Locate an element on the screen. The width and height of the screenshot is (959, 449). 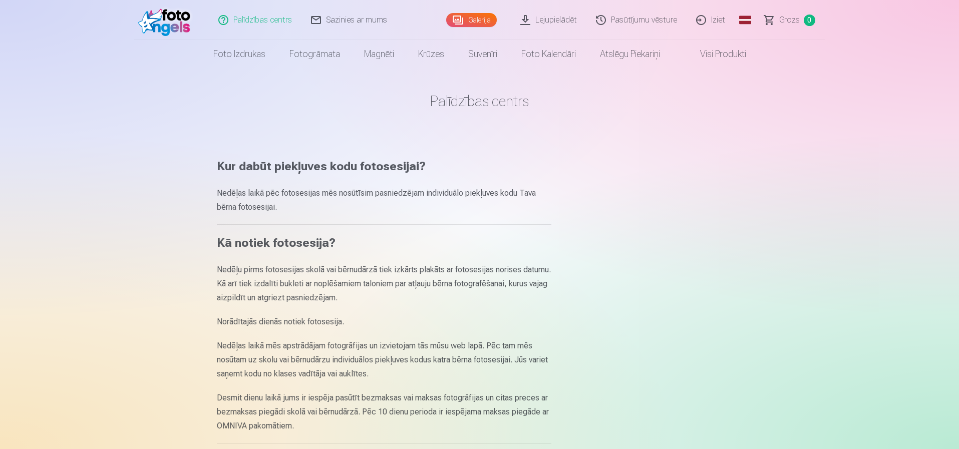
a: Magnēti is located at coordinates (379, 54).